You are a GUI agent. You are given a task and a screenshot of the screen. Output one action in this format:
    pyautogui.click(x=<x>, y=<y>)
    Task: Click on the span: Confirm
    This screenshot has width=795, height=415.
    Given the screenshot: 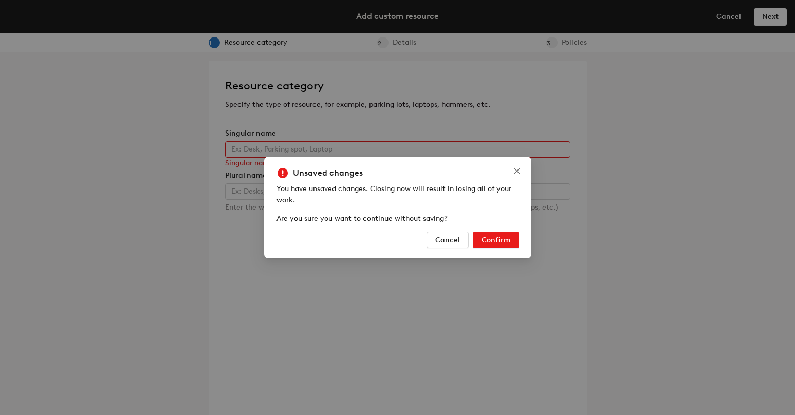 What is the action you would take?
    pyautogui.click(x=496, y=240)
    